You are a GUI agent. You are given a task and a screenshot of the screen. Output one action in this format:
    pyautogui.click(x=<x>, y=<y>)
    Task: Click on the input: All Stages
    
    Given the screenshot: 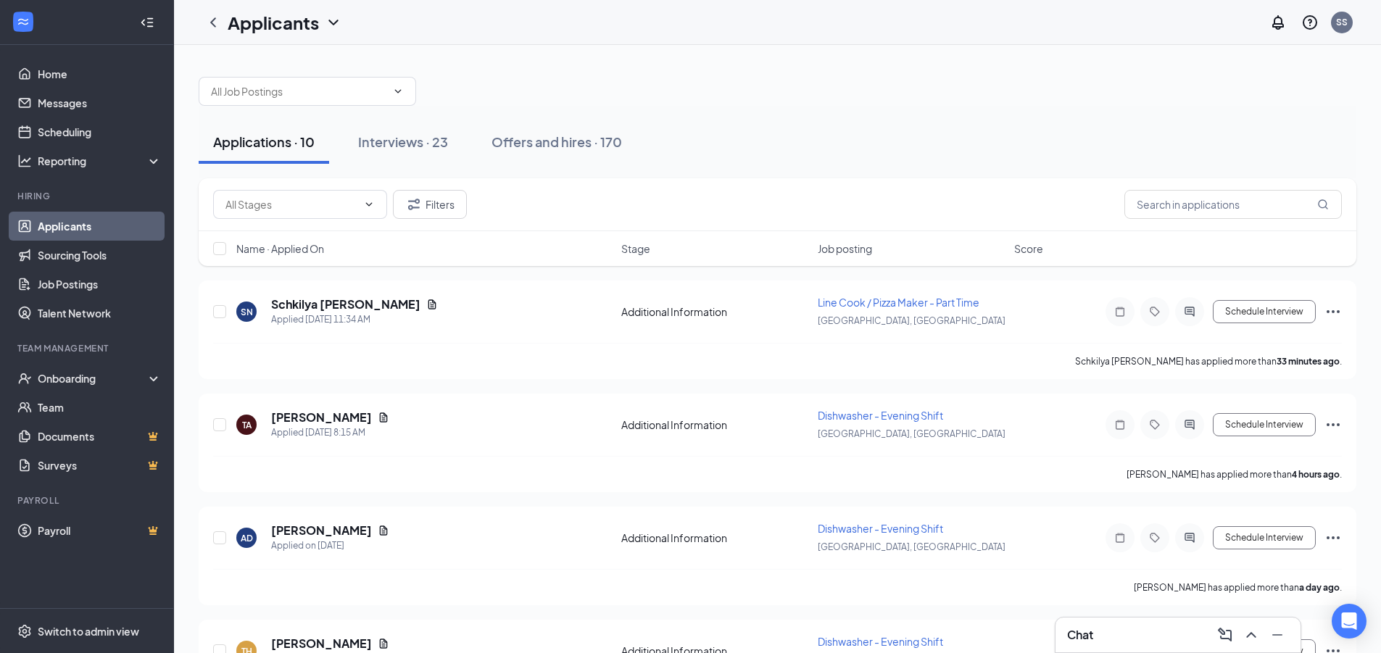 What is the action you would take?
    pyautogui.click(x=291, y=204)
    